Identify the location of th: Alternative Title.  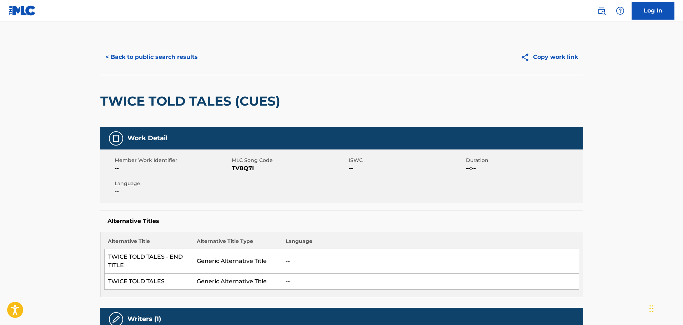
(149, 244).